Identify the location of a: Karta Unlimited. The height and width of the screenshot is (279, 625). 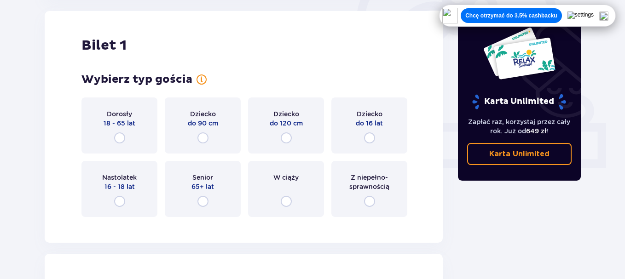
(519, 154).